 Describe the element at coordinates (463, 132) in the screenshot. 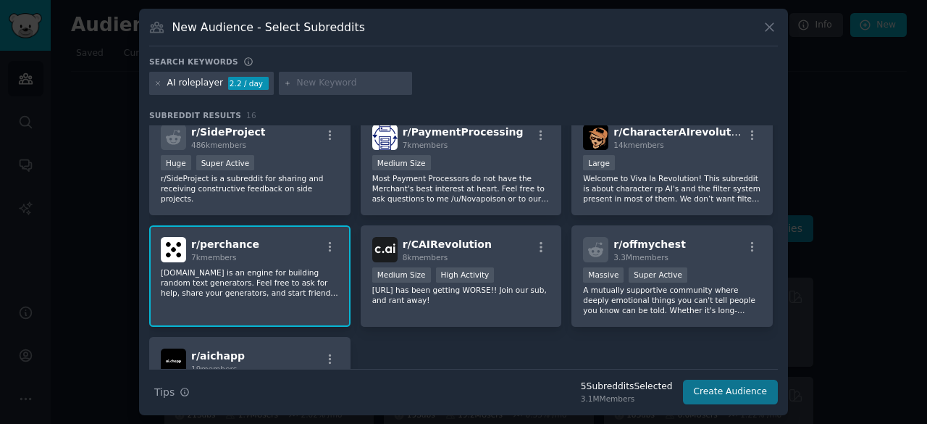

I see `span: r/ PaymentProcessing` at that location.